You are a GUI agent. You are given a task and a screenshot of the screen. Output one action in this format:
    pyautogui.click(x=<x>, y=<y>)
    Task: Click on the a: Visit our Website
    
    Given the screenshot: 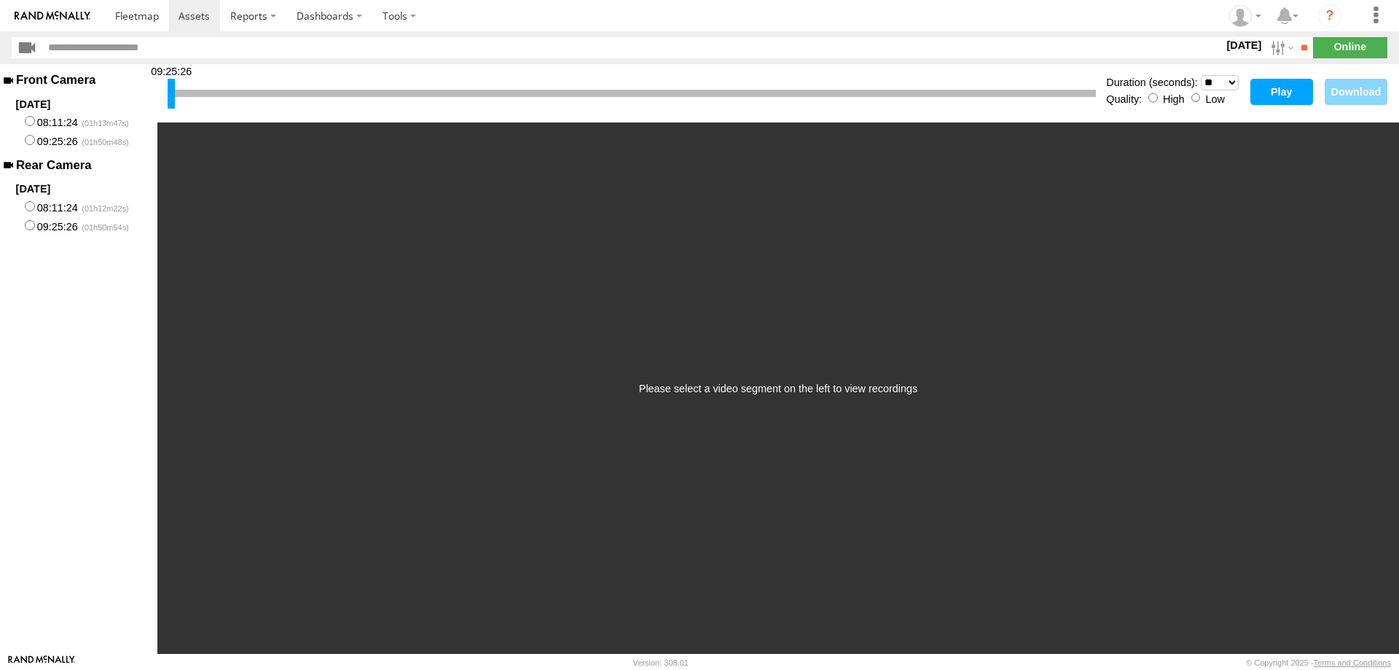 What is the action you would take?
    pyautogui.click(x=42, y=662)
    